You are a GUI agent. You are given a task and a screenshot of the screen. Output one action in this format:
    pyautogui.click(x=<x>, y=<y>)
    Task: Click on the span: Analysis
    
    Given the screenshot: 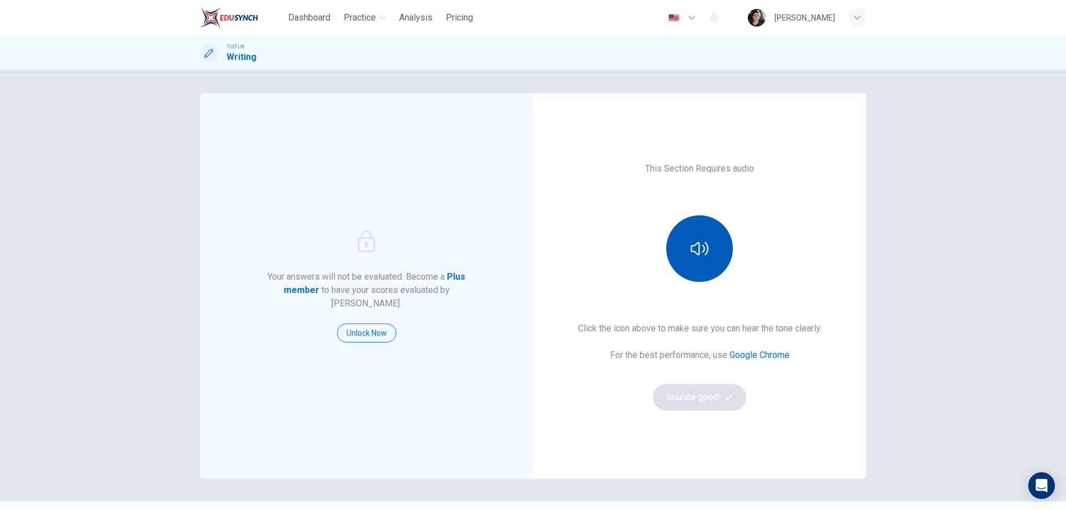 What is the action you would take?
    pyautogui.click(x=416, y=18)
    